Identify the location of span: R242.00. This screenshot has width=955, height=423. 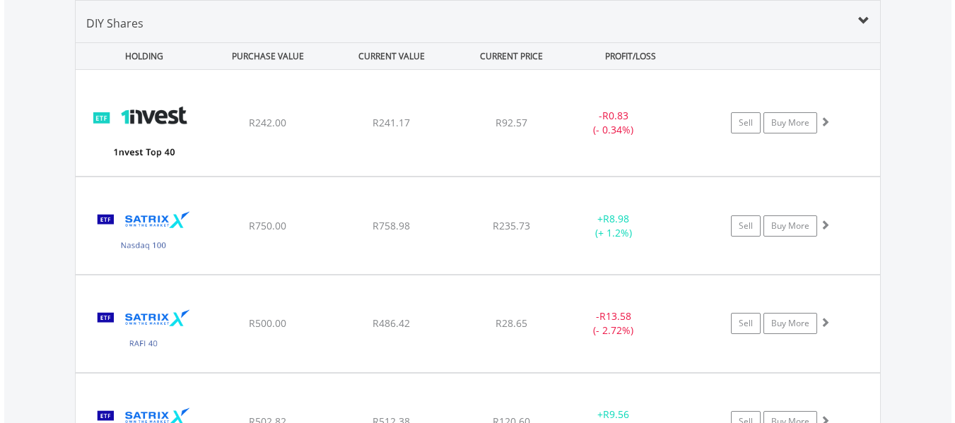
(267, 122).